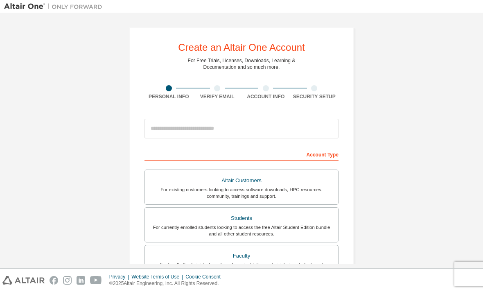  I want to click on div: Personal Info, so click(169, 97).